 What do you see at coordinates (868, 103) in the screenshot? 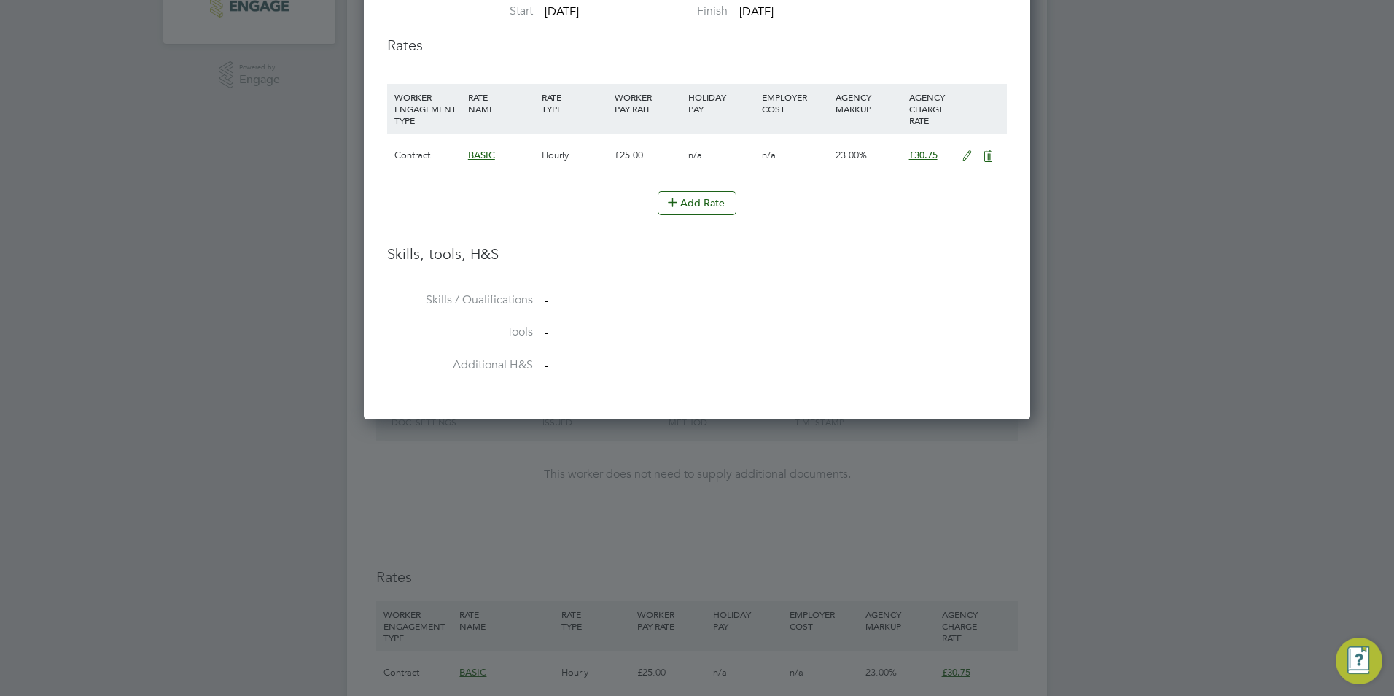
I see `div: AGENCY MARKUP` at bounding box center [868, 103].